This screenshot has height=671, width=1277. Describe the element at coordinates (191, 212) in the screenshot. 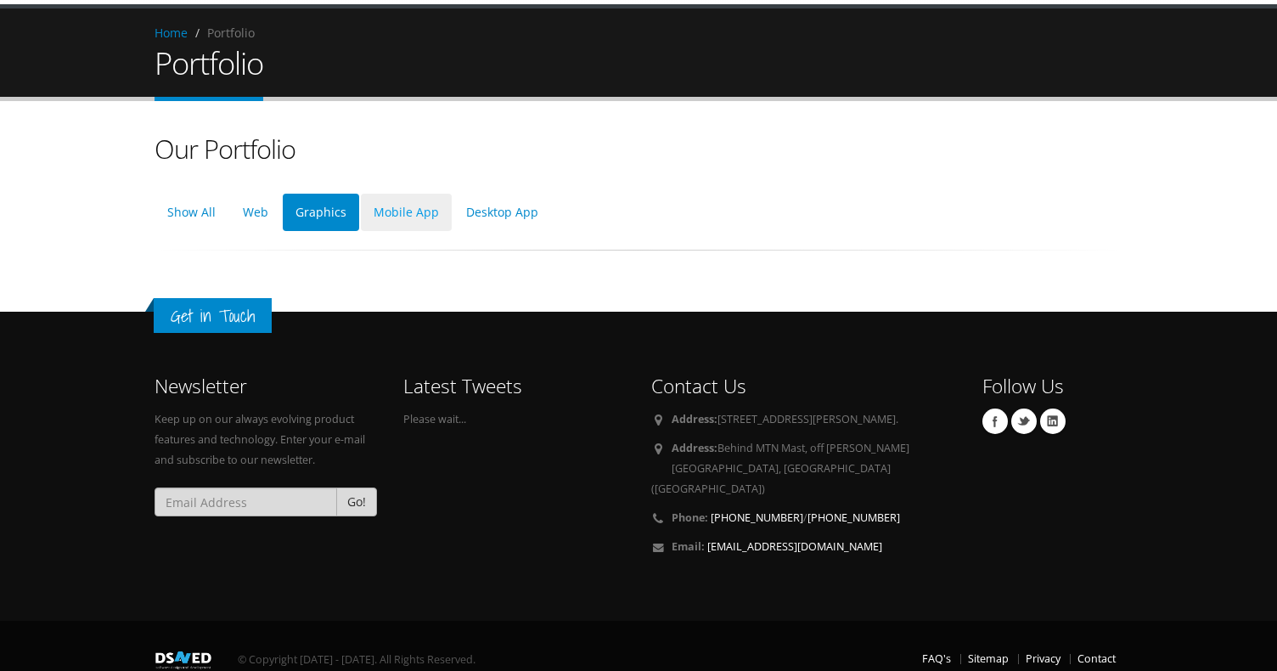

I see `a: Show All` at that location.